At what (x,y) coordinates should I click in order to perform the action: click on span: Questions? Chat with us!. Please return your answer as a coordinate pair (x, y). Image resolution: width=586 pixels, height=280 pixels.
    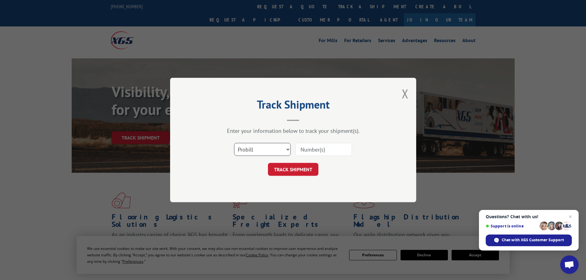
    Looking at the image, I should click on (529, 217).